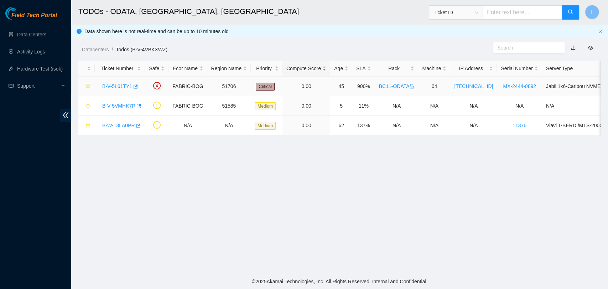  I want to click on td: 11%, so click(363, 106).